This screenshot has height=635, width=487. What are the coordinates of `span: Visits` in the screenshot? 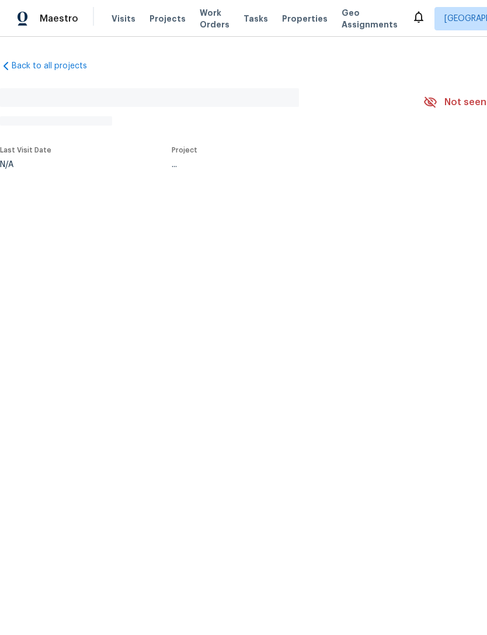 It's located at (123, 19).